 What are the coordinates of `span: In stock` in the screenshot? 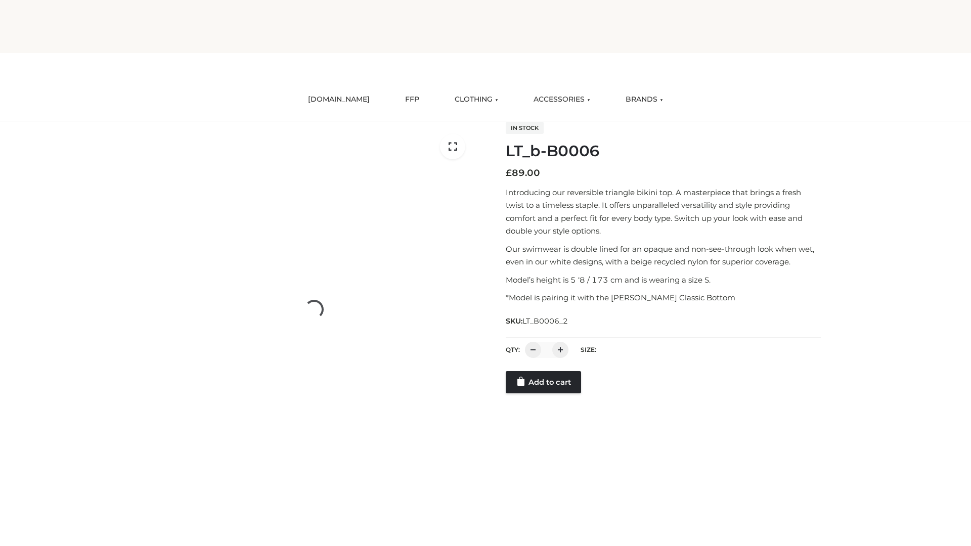 It's located at (525, 128).